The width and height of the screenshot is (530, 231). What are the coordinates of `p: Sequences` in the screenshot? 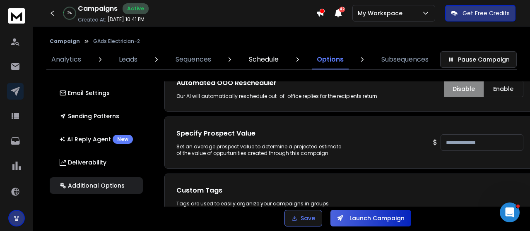 It's located at (193, 60).